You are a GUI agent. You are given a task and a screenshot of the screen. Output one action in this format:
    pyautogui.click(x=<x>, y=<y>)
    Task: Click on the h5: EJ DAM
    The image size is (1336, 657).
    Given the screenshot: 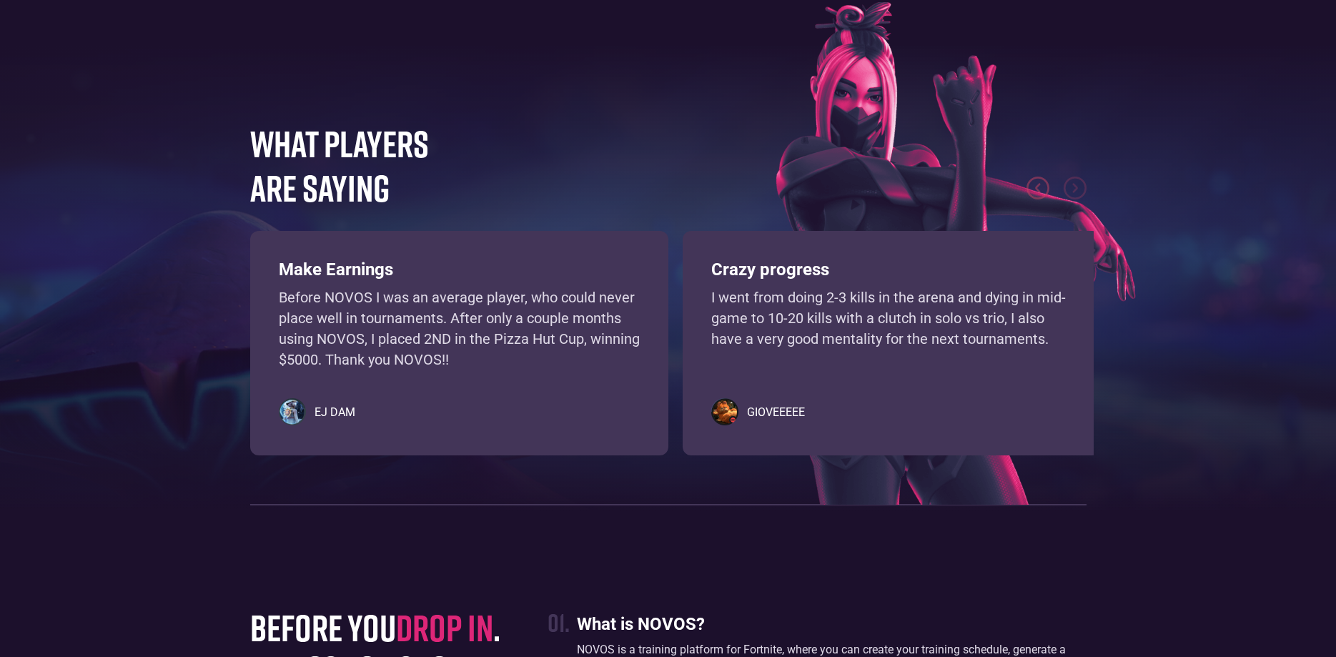 What is the action you would take?
    pyautogui.click(x=335, y=413)
    